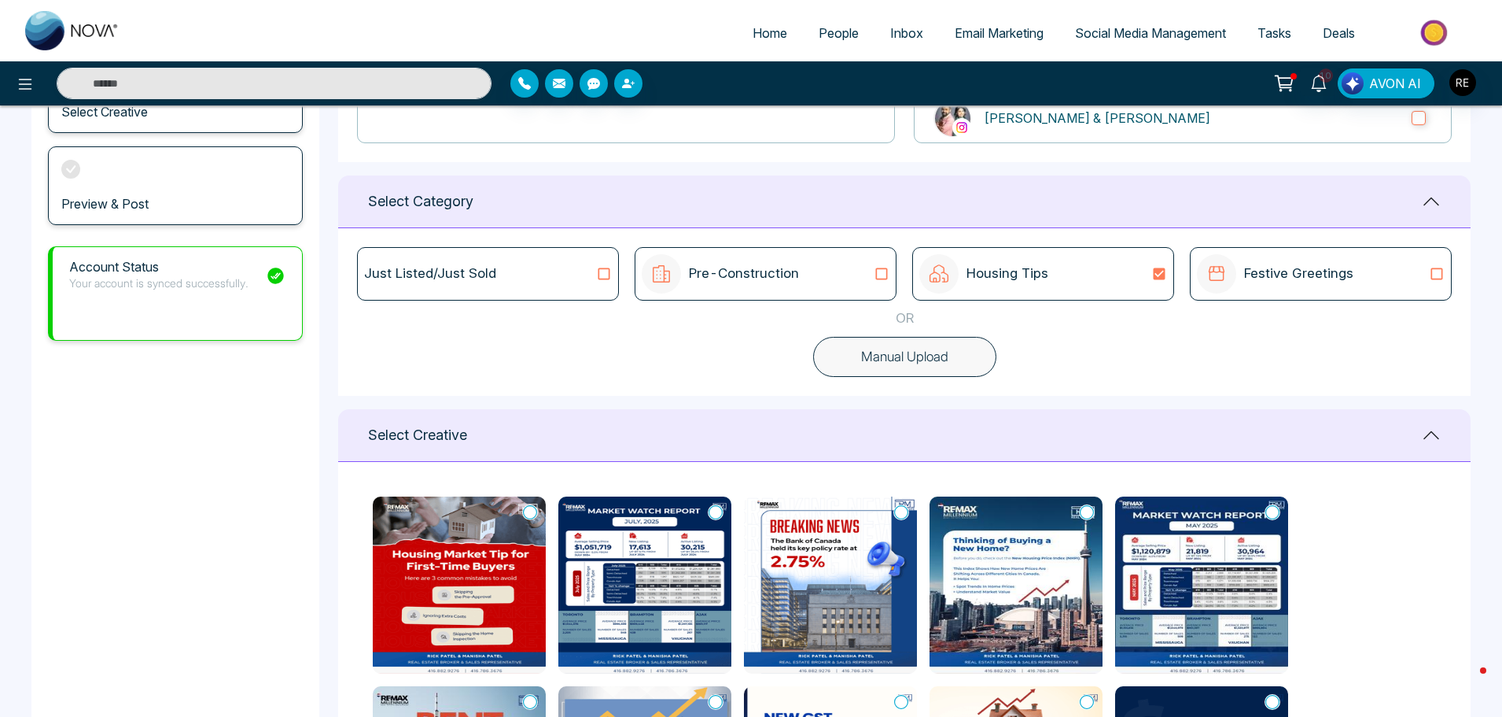 The image size is (1502, 717). I want to click on img: Buying your first home Dont make these rookie mistakes (22).png, so click(459, 584).